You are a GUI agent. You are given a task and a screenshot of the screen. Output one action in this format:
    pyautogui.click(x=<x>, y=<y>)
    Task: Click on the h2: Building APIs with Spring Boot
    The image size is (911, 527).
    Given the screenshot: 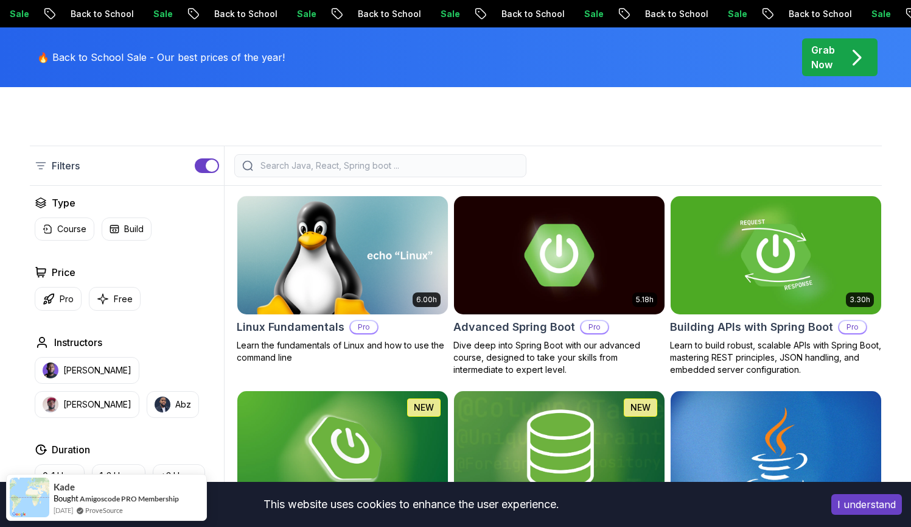 What is the action you would take?
    pyautogui.click(x=752, y=327)
    